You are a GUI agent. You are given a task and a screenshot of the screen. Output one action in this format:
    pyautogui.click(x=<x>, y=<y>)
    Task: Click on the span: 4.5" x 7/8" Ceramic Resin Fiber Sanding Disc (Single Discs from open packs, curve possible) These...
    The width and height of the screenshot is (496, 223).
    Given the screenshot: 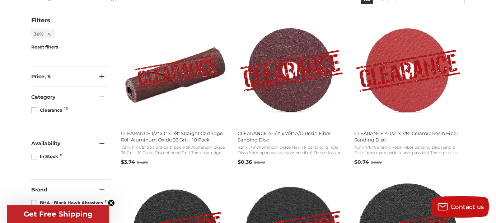 What is the action you would take?
    pyautogui.click(x=408, y=150)
    